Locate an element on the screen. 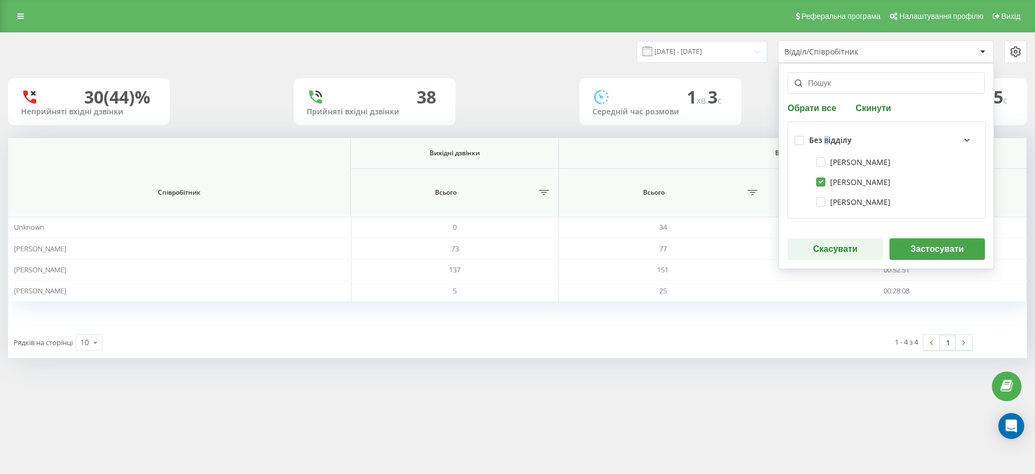  td: 00:20:16 is located at coordinates (897, 248).